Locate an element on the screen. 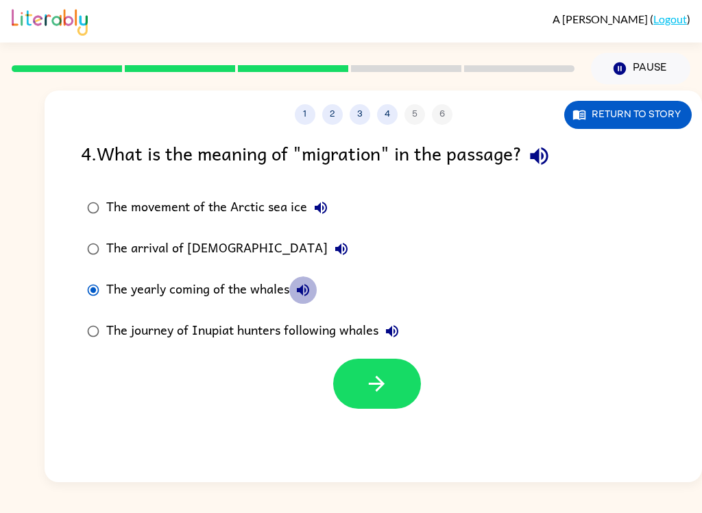 The height and width of the screenshot is (513, 702). button: 1 is located at coordinates (305, 115).